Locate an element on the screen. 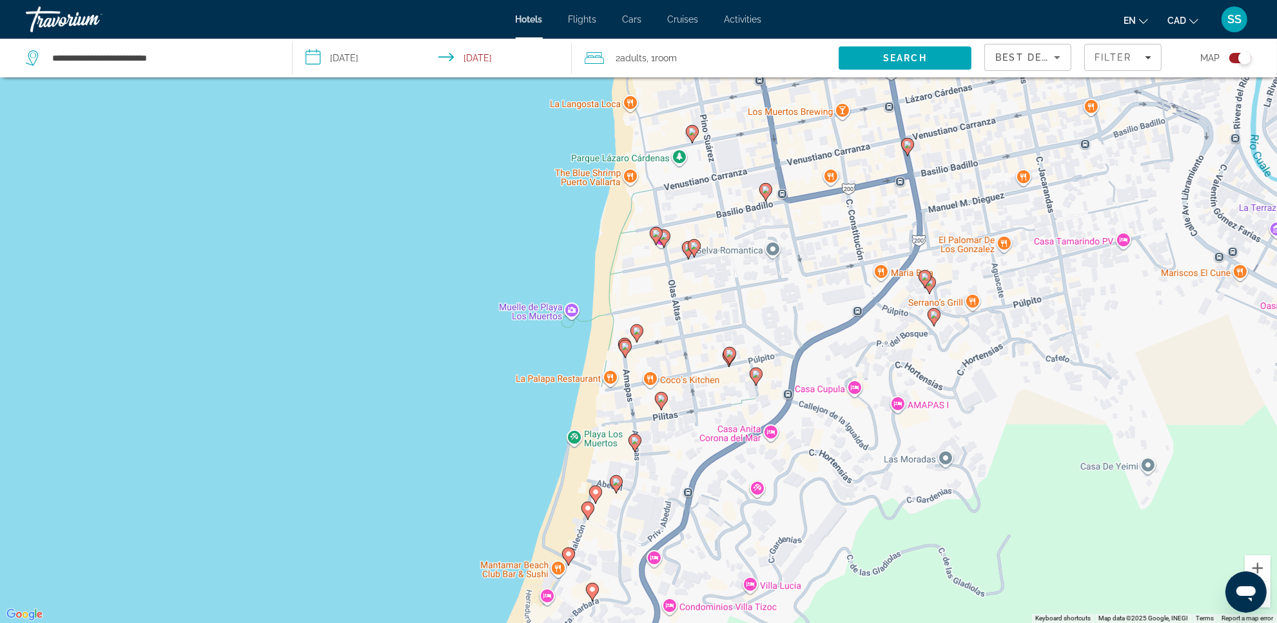 Image resolution: width=1277 pixels, height=623 pixels. a: Flights is located at coordinates (583, 19).